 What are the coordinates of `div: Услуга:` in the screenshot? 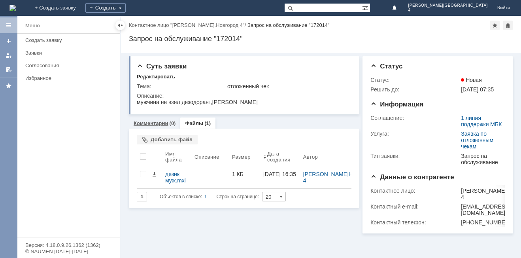 It's located at (415, 134).